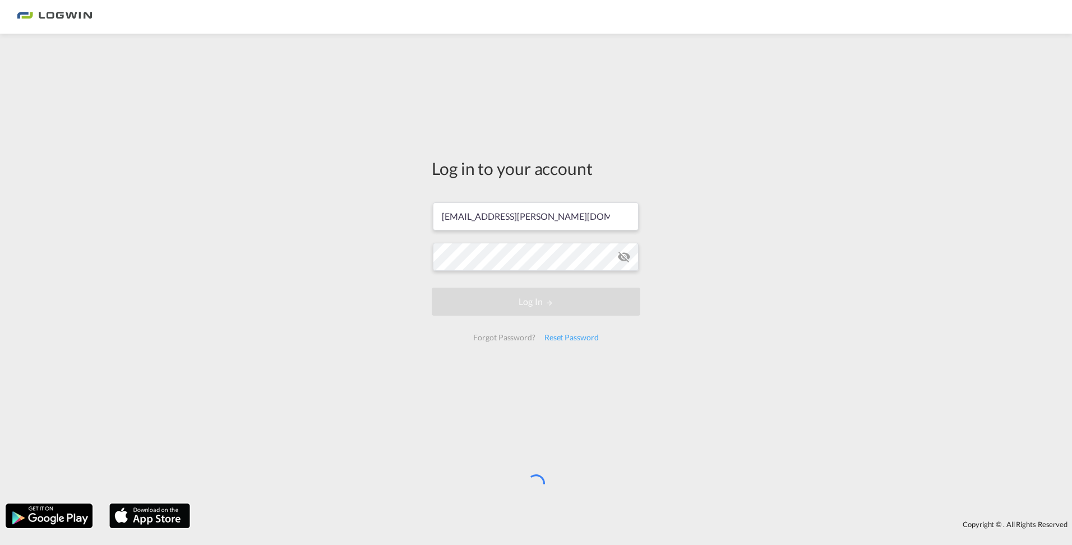 This screenshot has height=545, width=1072. Describe the element at coordinates (49, 516) in the screenshot. I see `img: google.png` at that location.